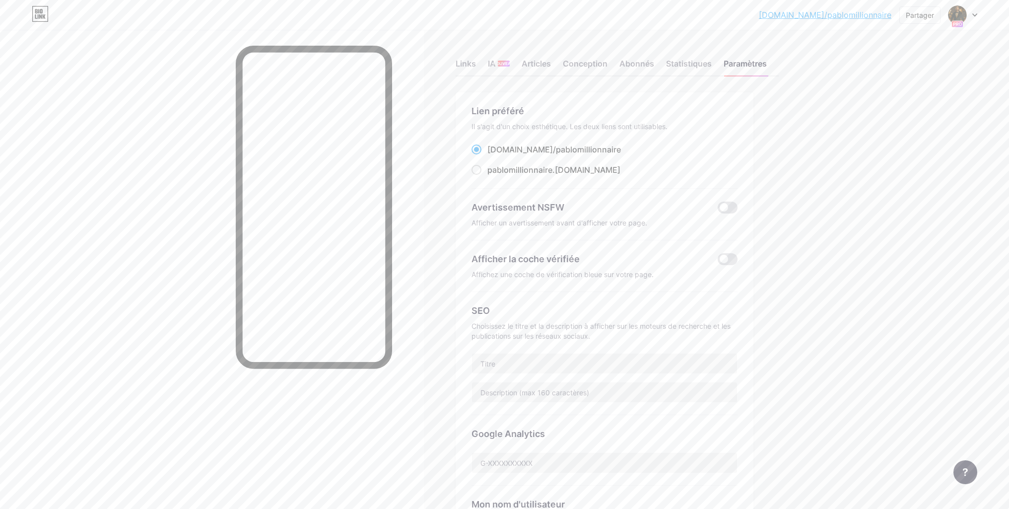  Describe the element at coordinates (481, 310) in the screenshot. I see `font: SEO` at that location.